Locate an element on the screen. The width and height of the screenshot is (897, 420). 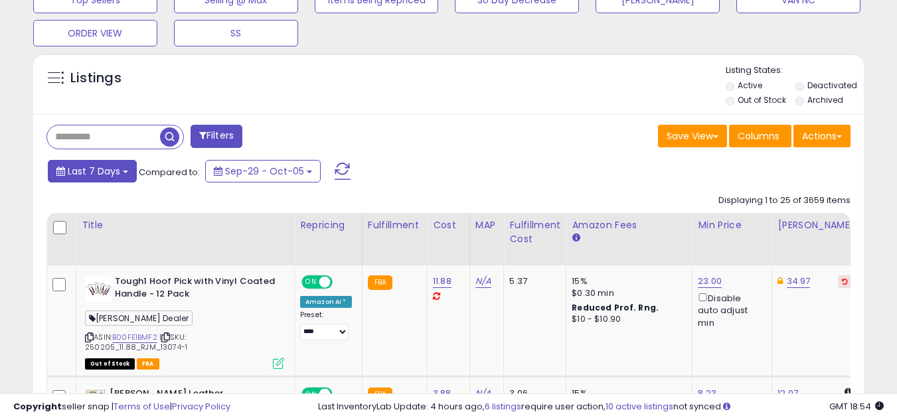
span: Last 7 Days is located at coordinates (94, 171).